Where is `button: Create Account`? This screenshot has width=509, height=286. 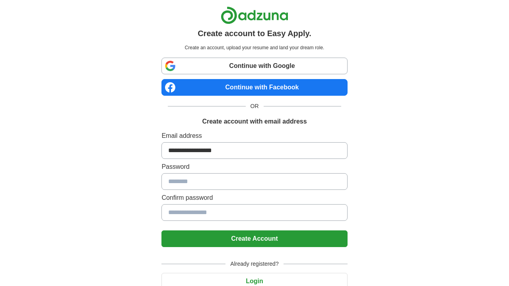
button: Create Account is located at coordinates (254, 239).